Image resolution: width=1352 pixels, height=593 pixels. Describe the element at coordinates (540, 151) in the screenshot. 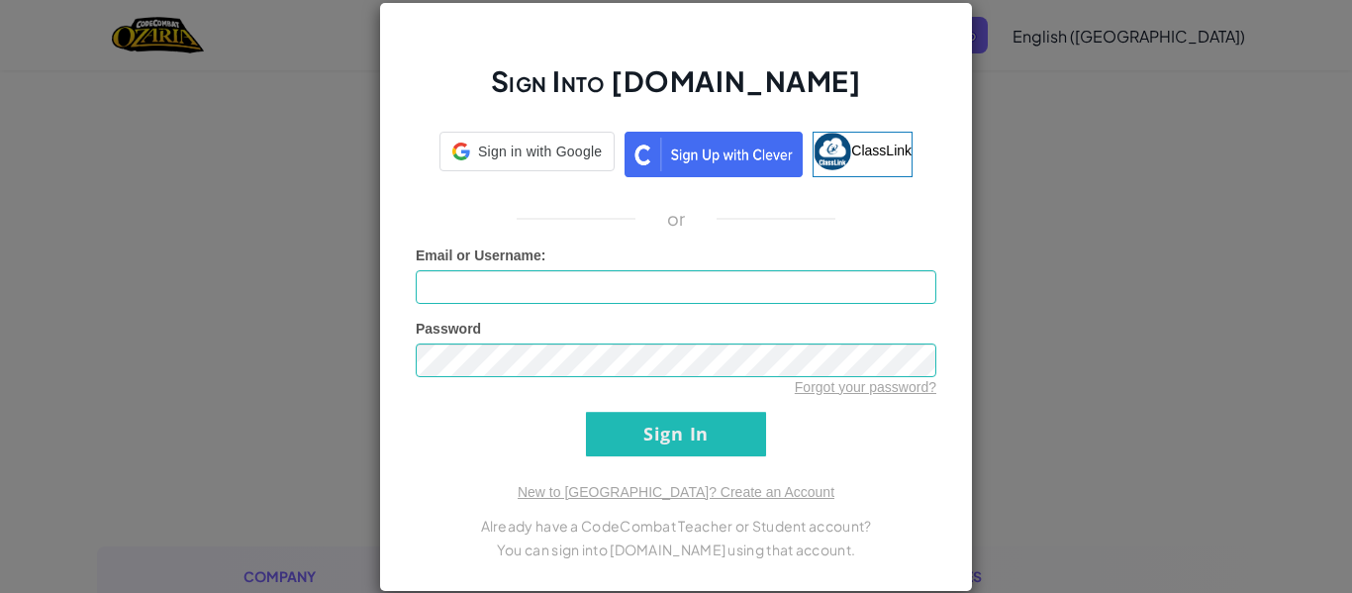

I see `span: Sign in with Google` at that location.